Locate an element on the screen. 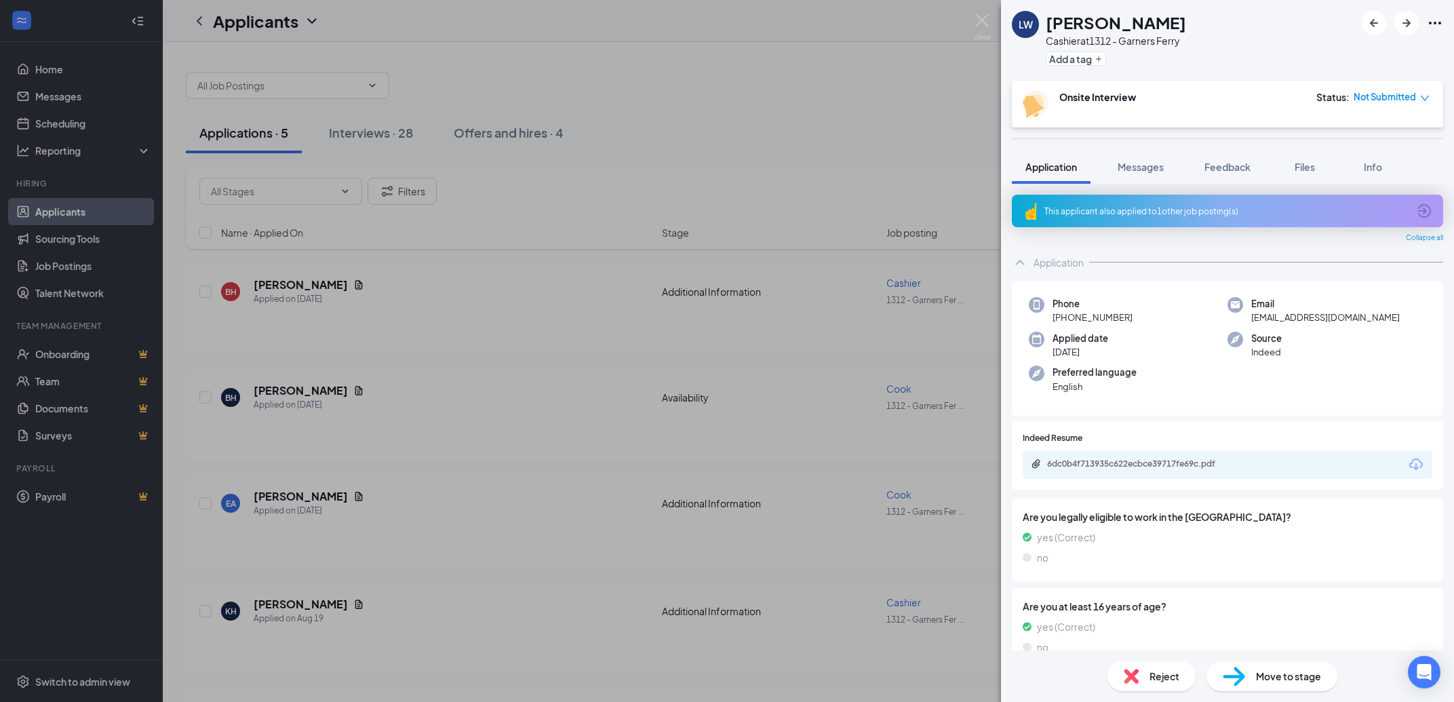 The height and width of the screenshot is (702, 1454). span: Reject is located at coordinates (1164, 676).